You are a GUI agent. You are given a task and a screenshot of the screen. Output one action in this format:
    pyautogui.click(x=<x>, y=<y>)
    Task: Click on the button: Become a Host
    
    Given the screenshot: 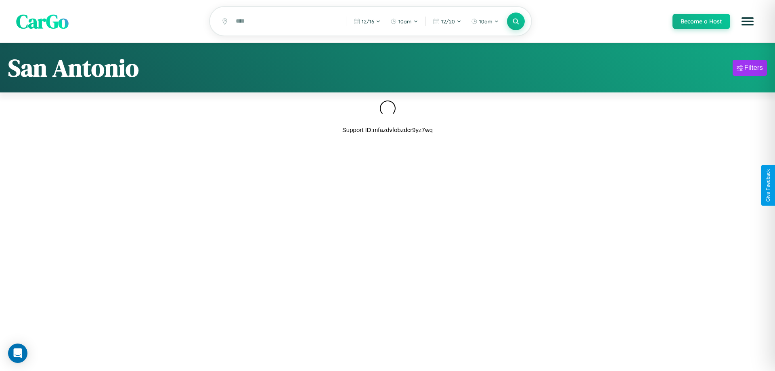 What is the action you would take?
    pyautogui.click(x=701, y=21)
    